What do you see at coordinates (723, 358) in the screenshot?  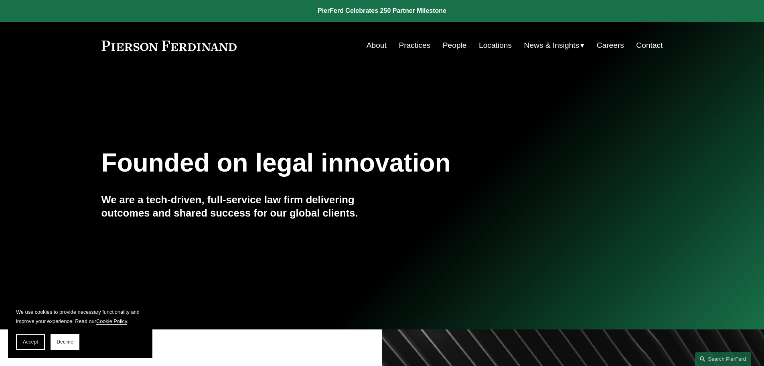 I see `a: Search this site` at bounding box center [723, 358].